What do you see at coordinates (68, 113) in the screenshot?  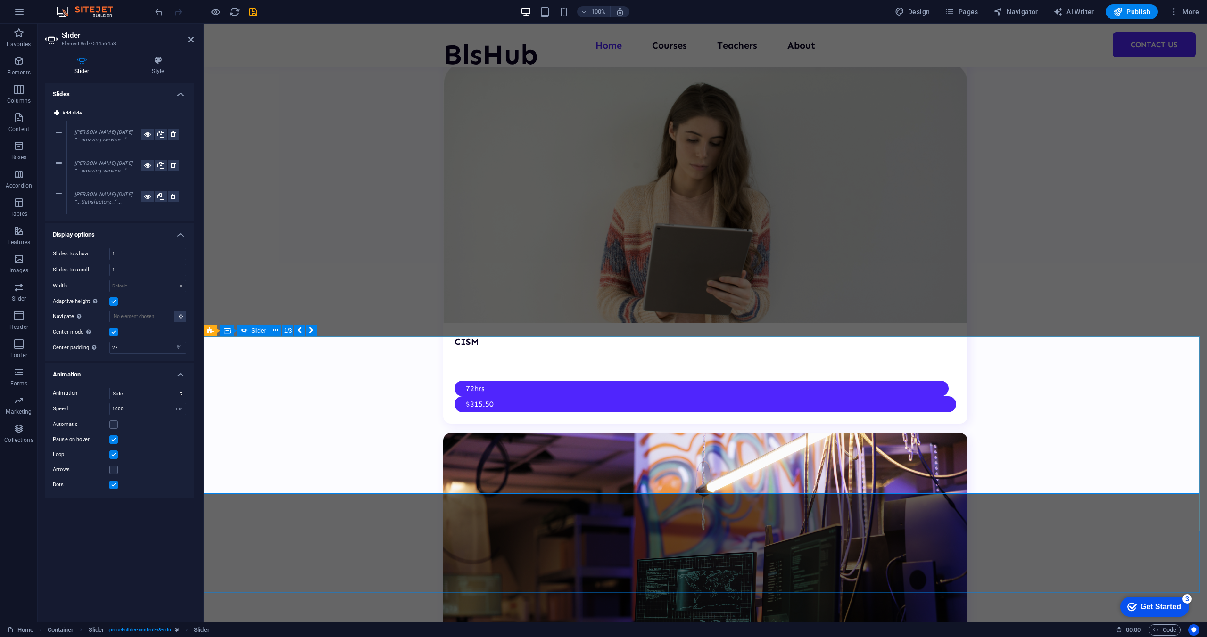 I see `button: Add slide` at bounding box center [68, 113].